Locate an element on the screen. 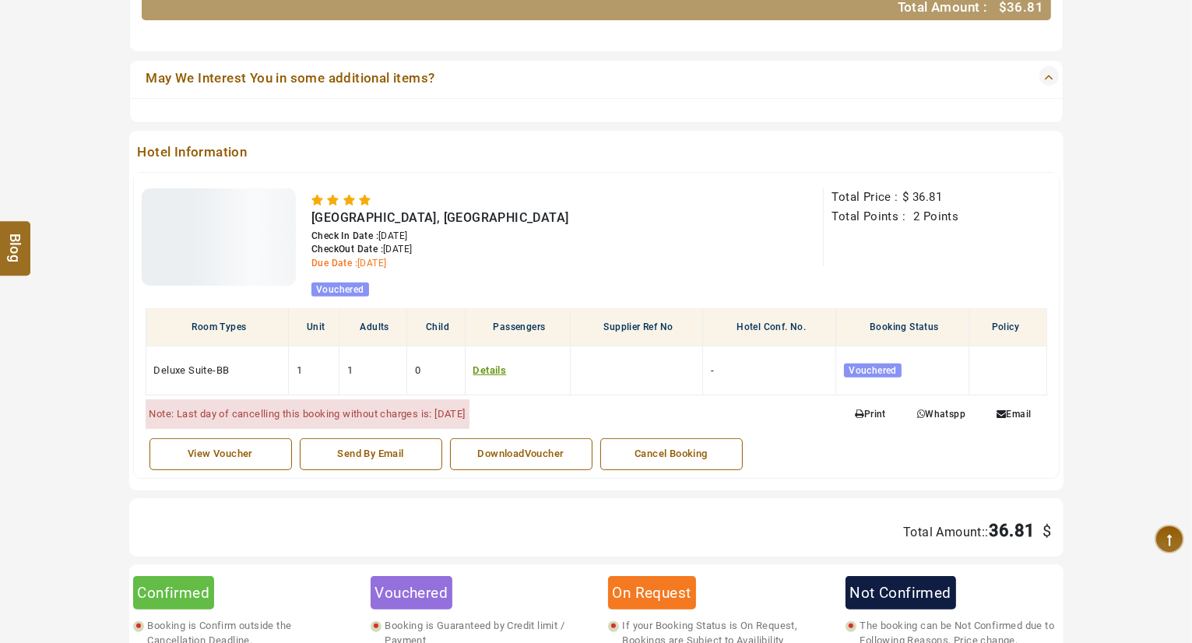 The width and height of the screenshot is (1192, 643). span: Deluxe Suite-BB is located at coordinates (192, 370).